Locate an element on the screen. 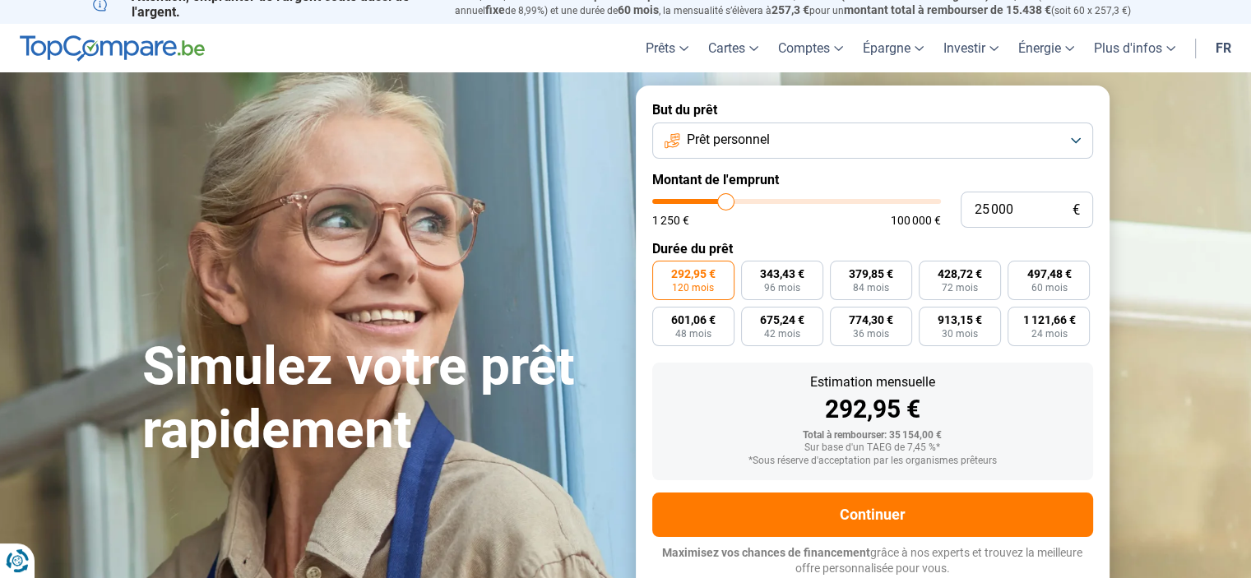 This screenshot has height=578, width=1251. span: 84 mois is located at coordinates (871, 288).